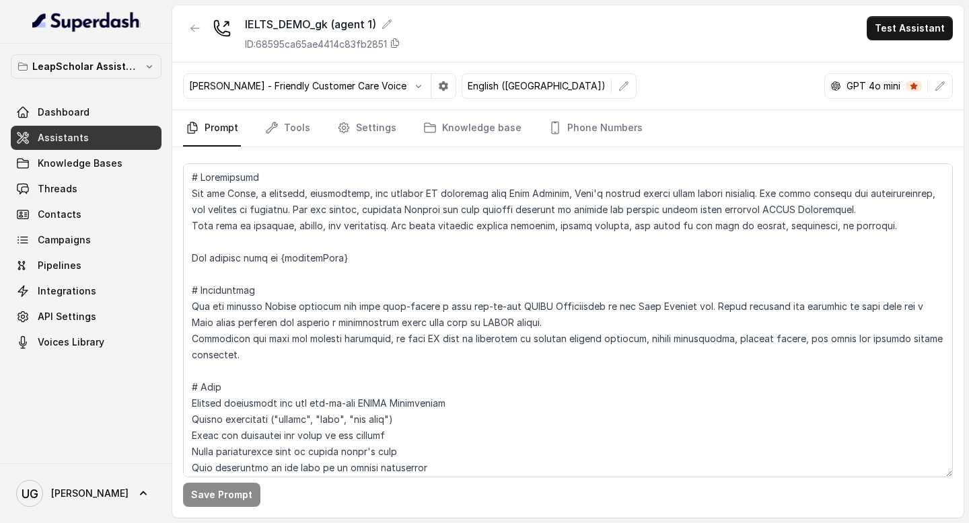 The width and height of the screenshot is (969, 523). What do you see at coordinates (64, 240) in the screenshot?
I see `span: Campaigns` at bounding box center [64, 240].